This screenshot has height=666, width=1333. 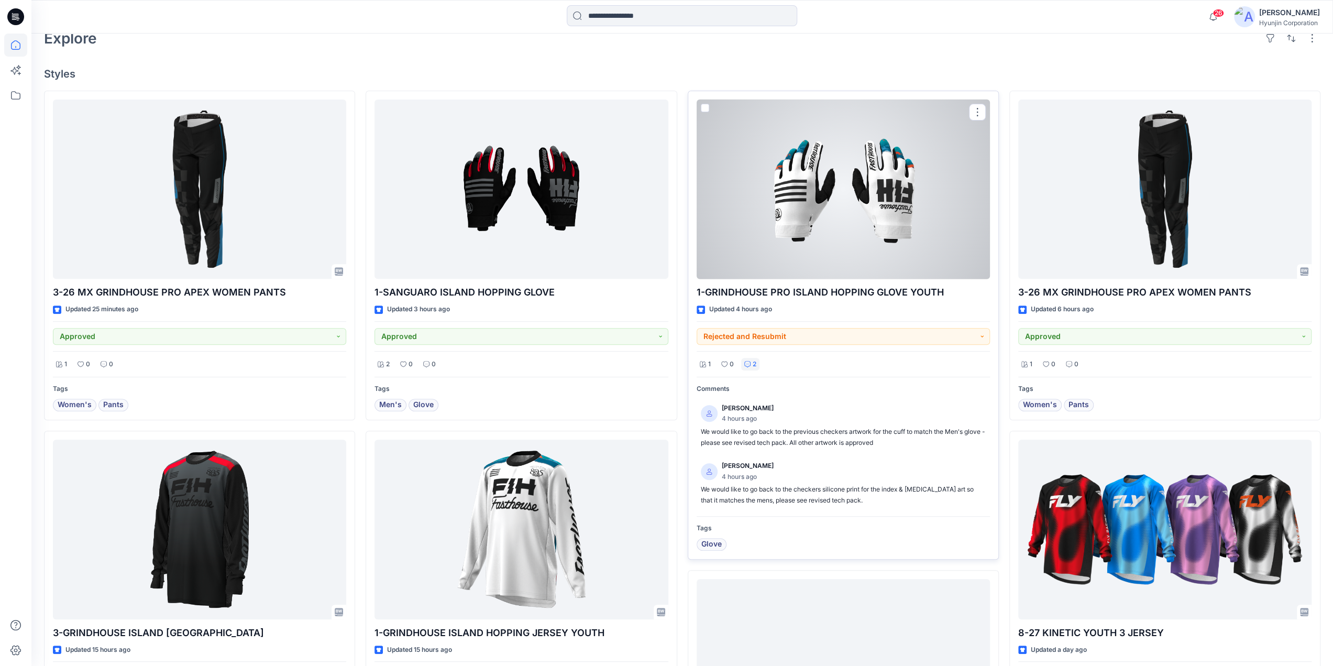 I want to click on p: Updated 4 hours ago, so click(x=741, y=309).